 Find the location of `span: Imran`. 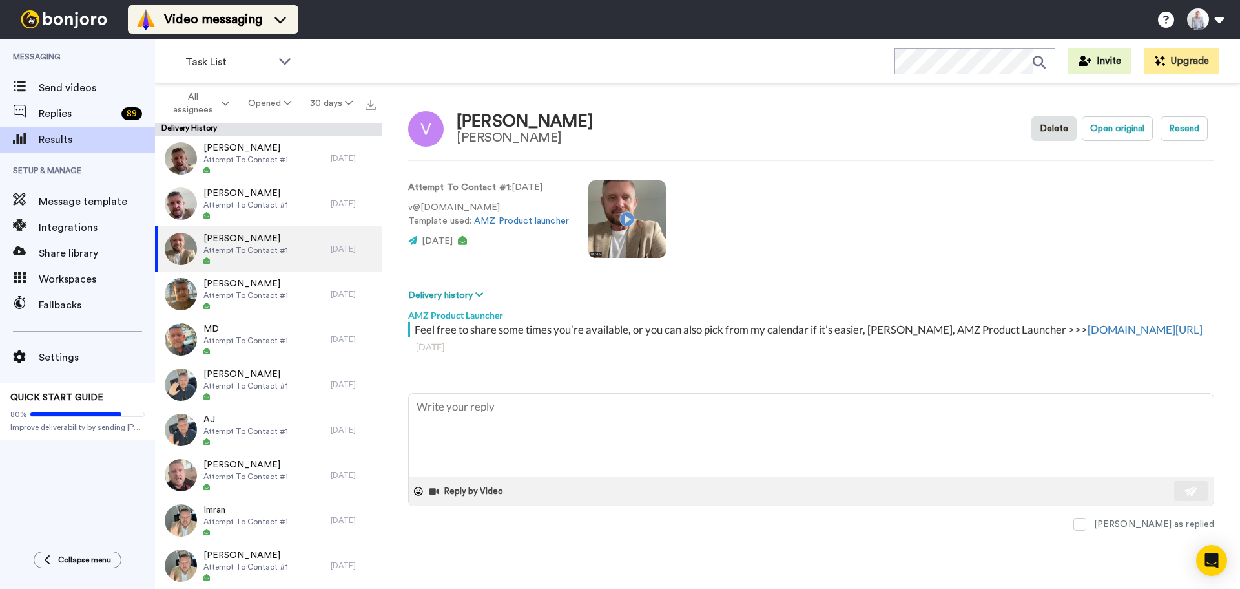

span: Imran is located at coordinates (245, 510).